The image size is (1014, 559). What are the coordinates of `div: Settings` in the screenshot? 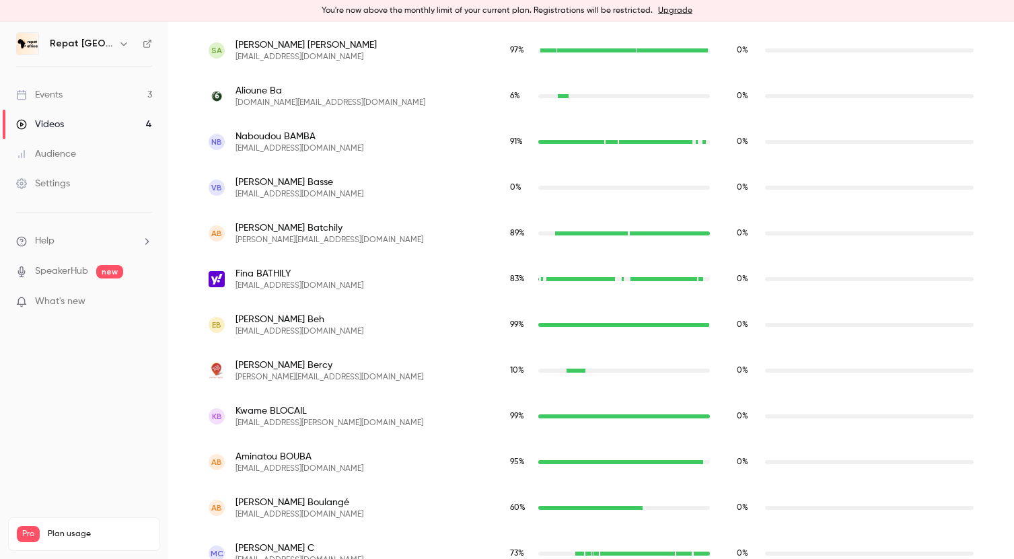 It's located at (43, 184).